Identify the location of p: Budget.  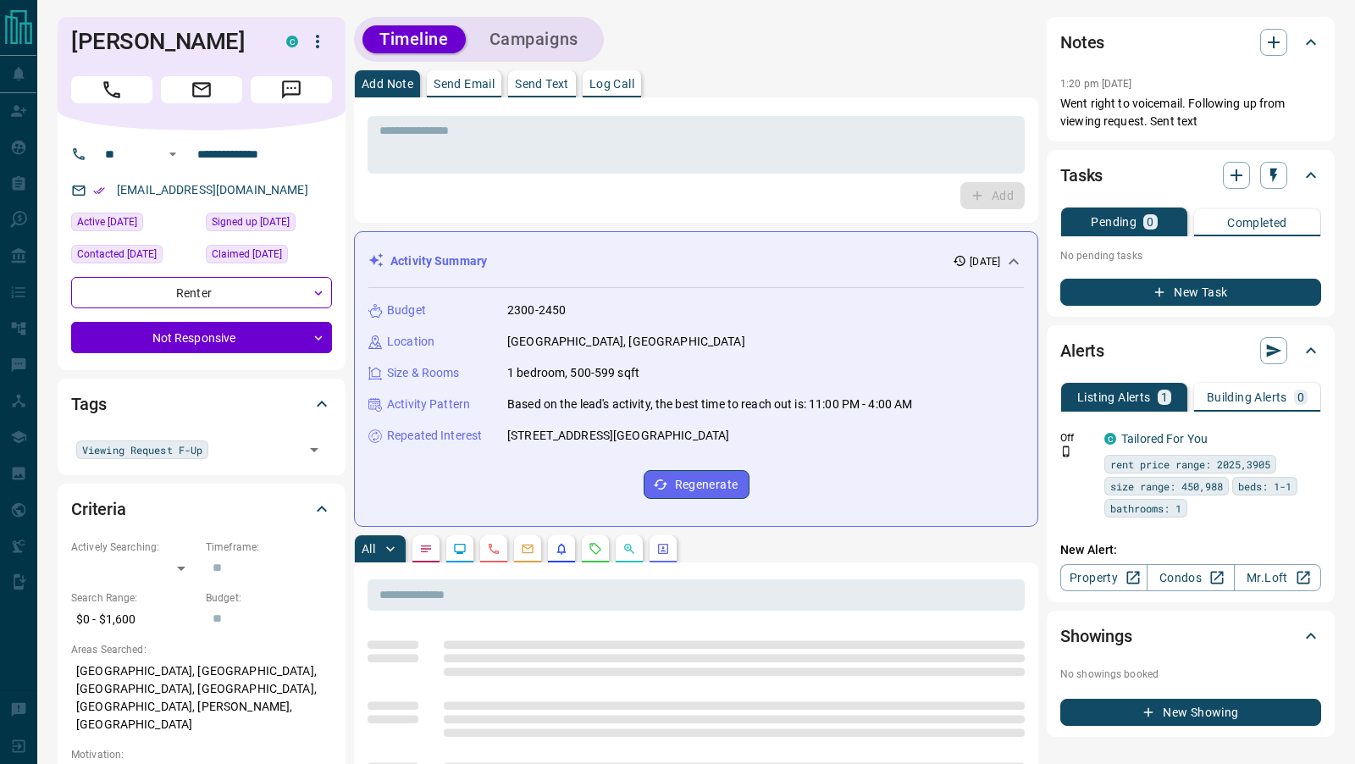
(407, 310).